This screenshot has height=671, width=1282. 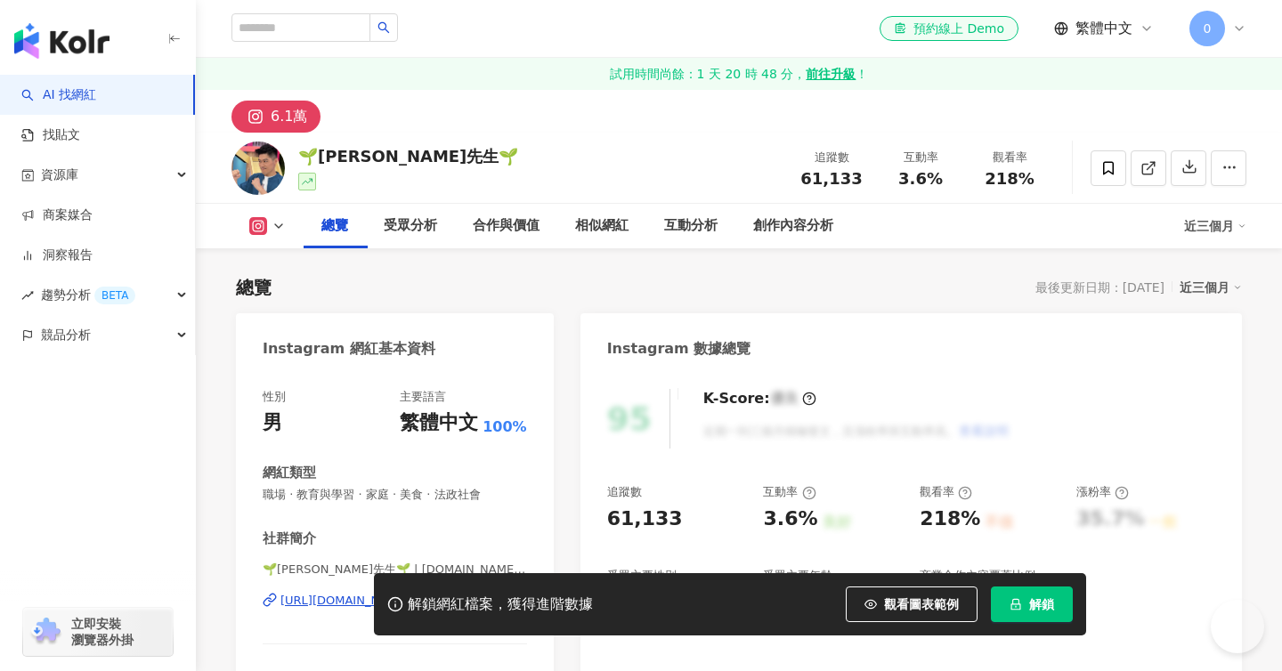 I want to click on a: 試用時間尚餘：1 天 20 時 48 分，前往升級！, so click(x=739, y=74).